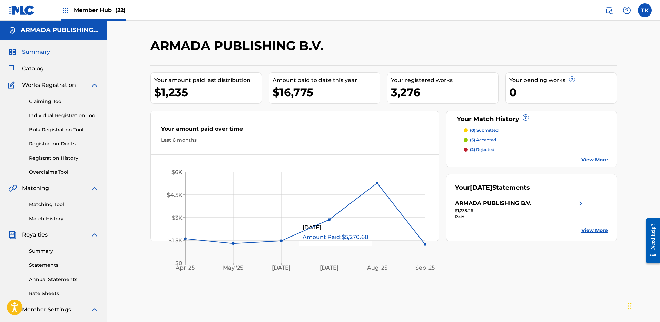  Describe the element at coordinates (35, 235) in the screenshot. I see `span: Royalties` at that location.